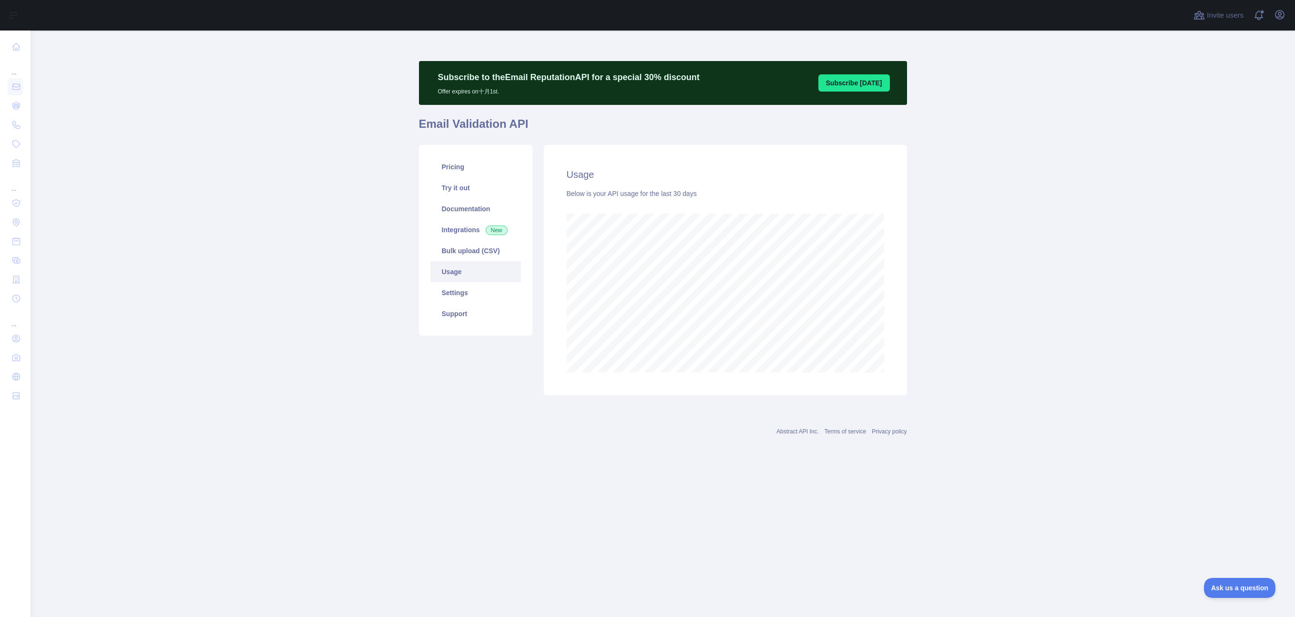  What do you see at coordinates (889, 432) in the screenshot?
I see `a: Privacy policy` at bounding box center [889, 432].